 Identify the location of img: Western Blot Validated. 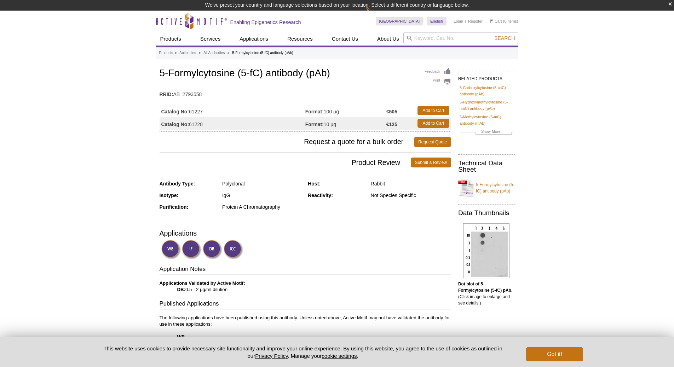
(171, 250).